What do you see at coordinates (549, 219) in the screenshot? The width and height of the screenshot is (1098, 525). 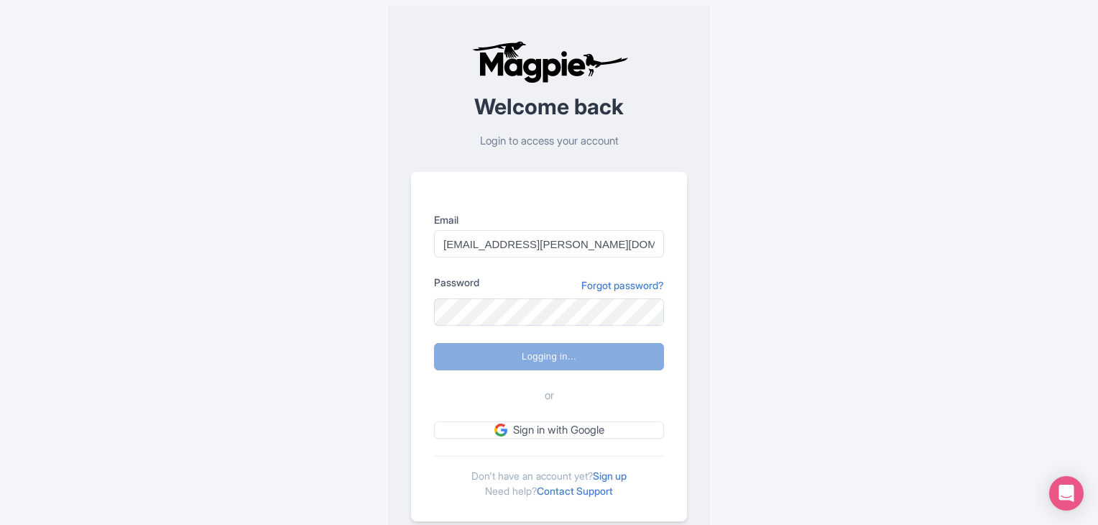 I see `label: Email` at bounding box center [549, 219].